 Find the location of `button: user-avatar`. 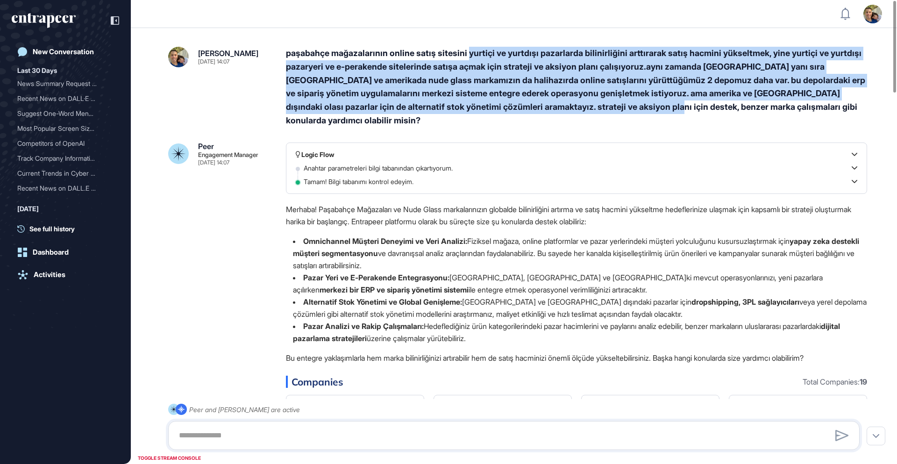

button: user-avatar is located at coordinates (873, 14).